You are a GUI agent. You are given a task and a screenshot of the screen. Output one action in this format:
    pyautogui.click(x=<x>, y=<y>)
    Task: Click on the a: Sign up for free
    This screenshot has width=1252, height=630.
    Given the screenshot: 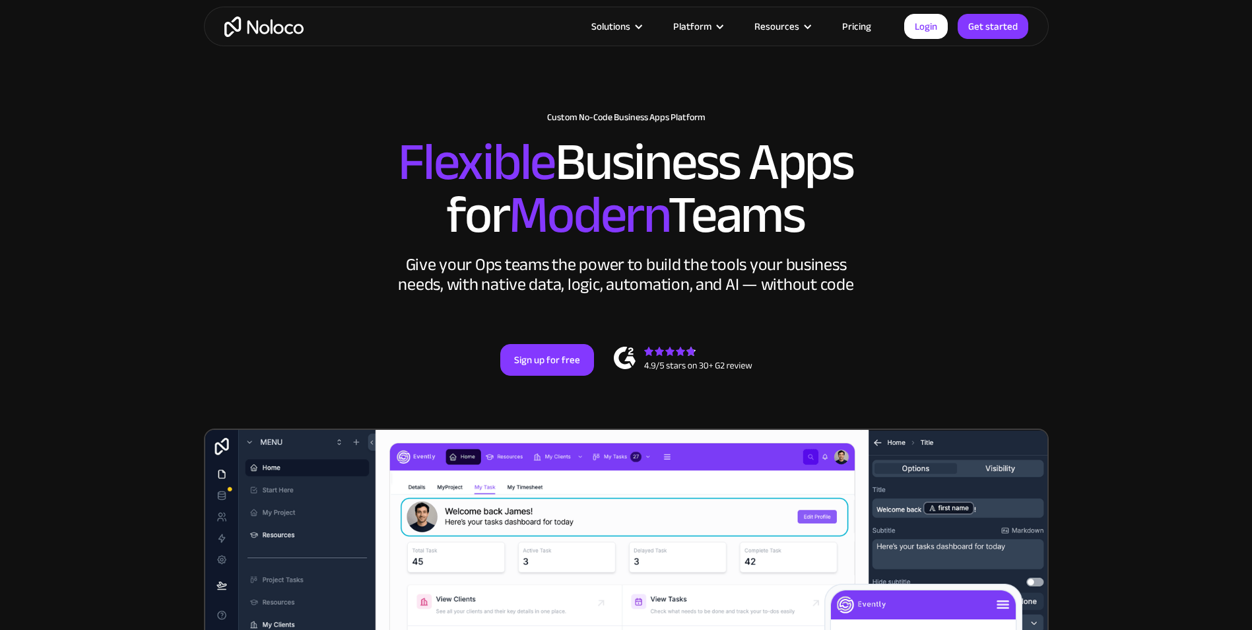 What is the action you would take?
    pyautogui.click(x=547, y=360)
    